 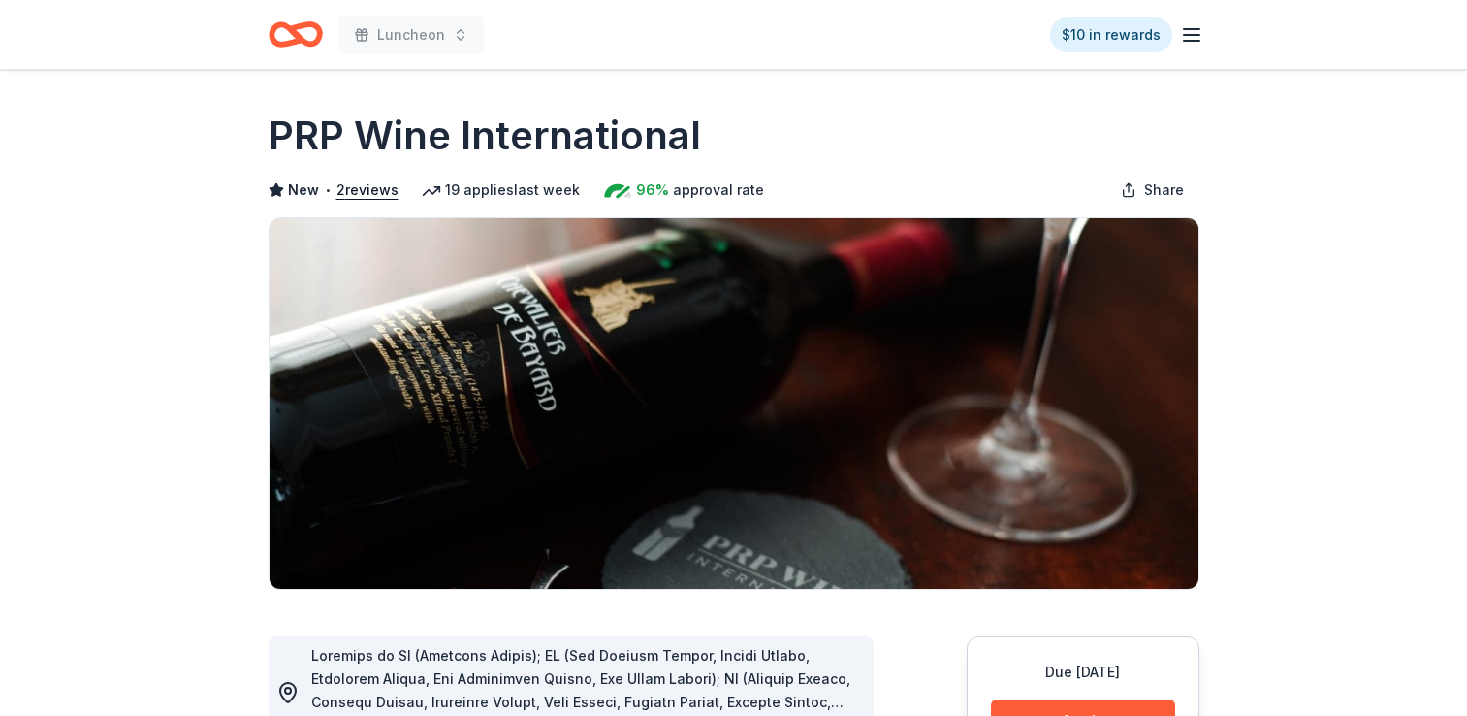 What do you see at coordinates (653, 190) in the screenshot?
I see `span: 96%` at bounding box center [653, 190].